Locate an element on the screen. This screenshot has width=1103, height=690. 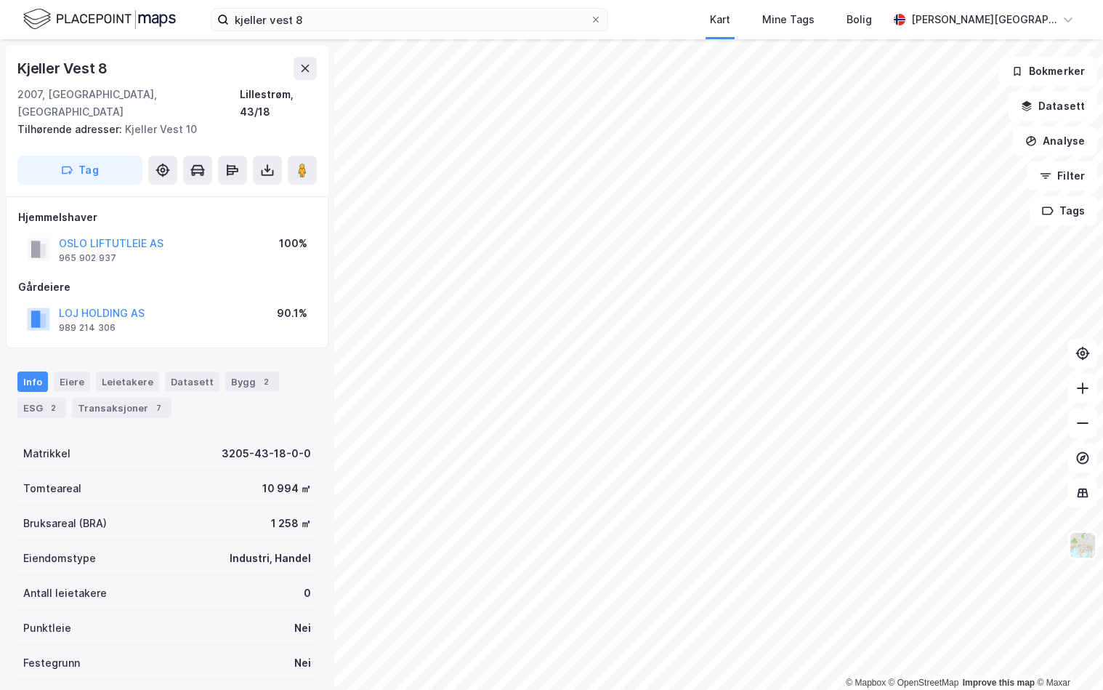
div: Transaksjoner is located at coordinates (121, 408).